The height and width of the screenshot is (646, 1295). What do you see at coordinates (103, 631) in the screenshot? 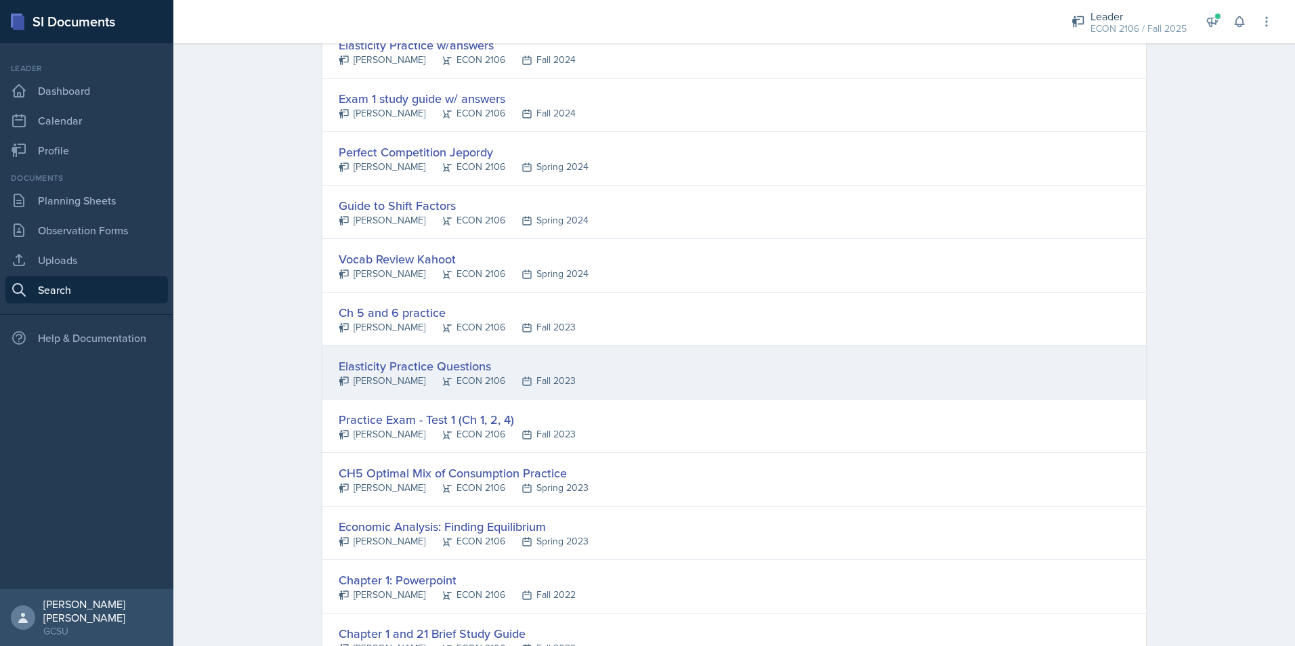
I see `div: GCSU` at bounding box center [103, 631].